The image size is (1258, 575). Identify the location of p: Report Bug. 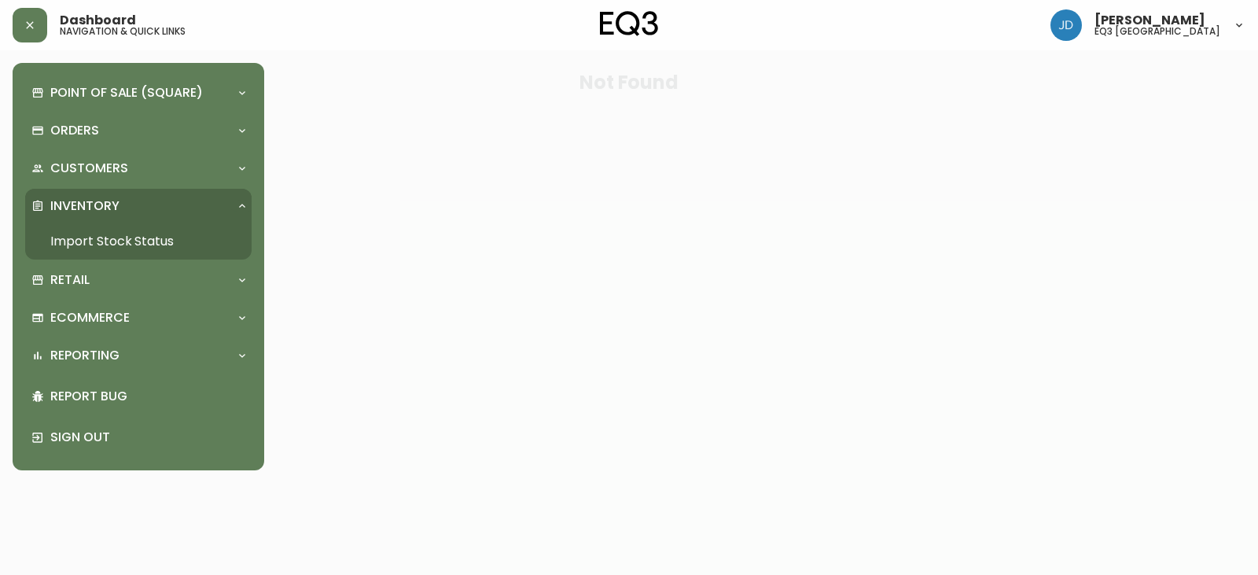
(148, 396).